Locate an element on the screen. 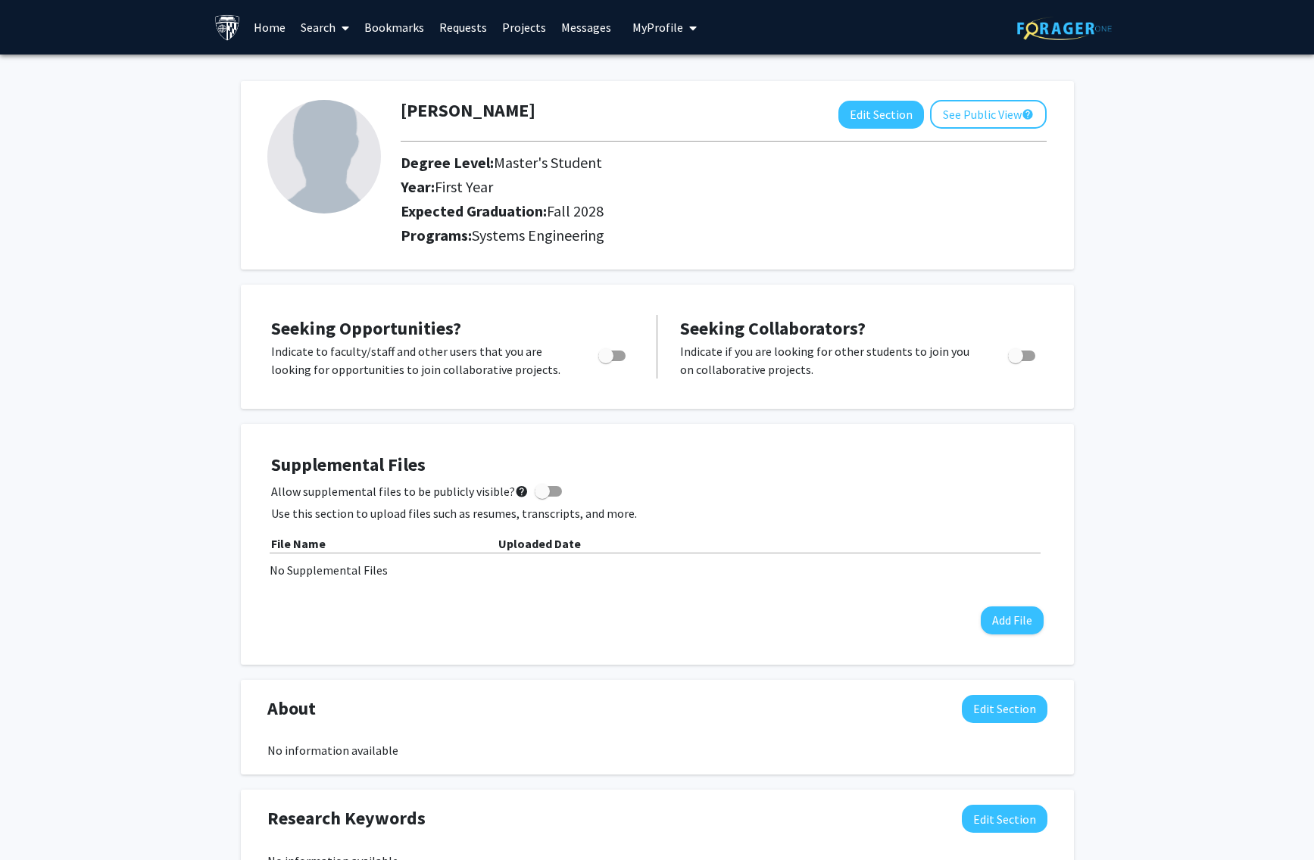 This screenshot has height=860, width=1314. span: Allow supplemental files to be publicly visible? is located at coordinates (400, 491).